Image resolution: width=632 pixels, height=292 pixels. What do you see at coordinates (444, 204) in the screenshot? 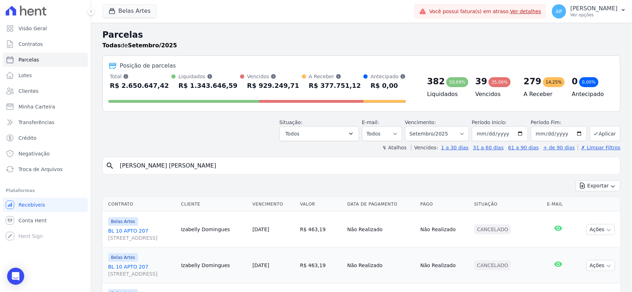
I see `th: Pago` at bounding box center [444, 204].